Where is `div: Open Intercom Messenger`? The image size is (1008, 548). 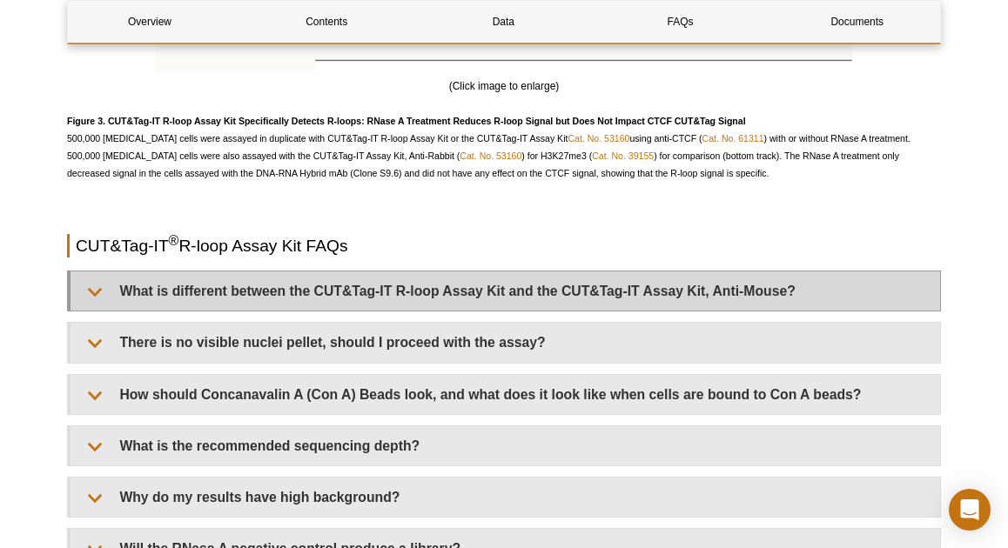
div: Open Intercom Messenger is located at coordinates (970, 510).